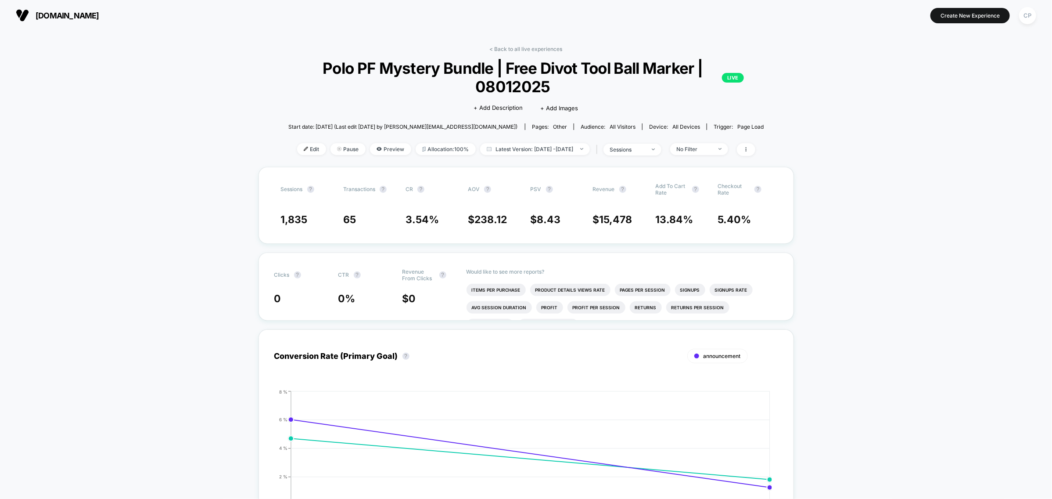  I want to click on span: Polo PF Mystery Bundle | Free Divot Tool Ball Marker | 08012025, so click(526, 77).